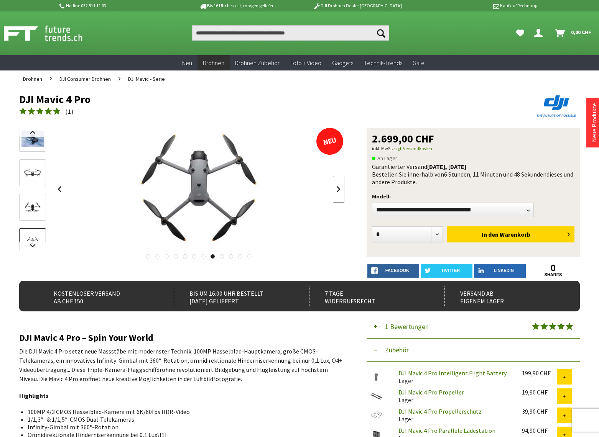 The width and height of the screenshot is (599, 437). Describe the element at coordinates (182, 338) in the screenshot. I see `h2: DJI Mavic 4 Pro – Spin Your World` at that location.